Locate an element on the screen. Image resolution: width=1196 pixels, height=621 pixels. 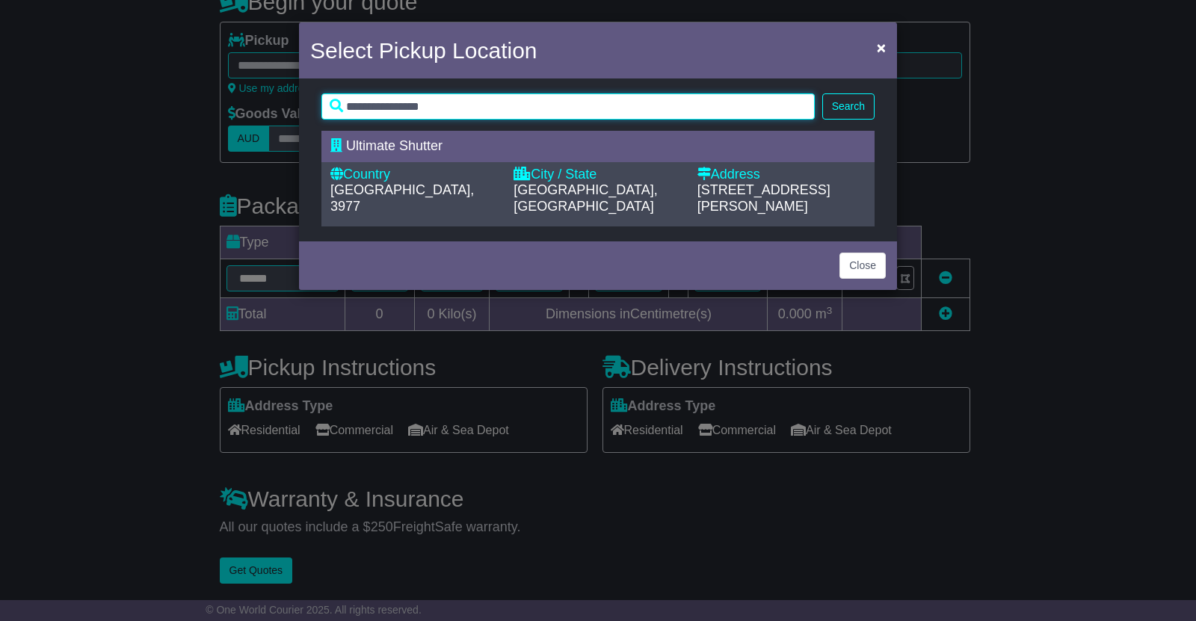
div: City / State is located at coordinates (597, 175).